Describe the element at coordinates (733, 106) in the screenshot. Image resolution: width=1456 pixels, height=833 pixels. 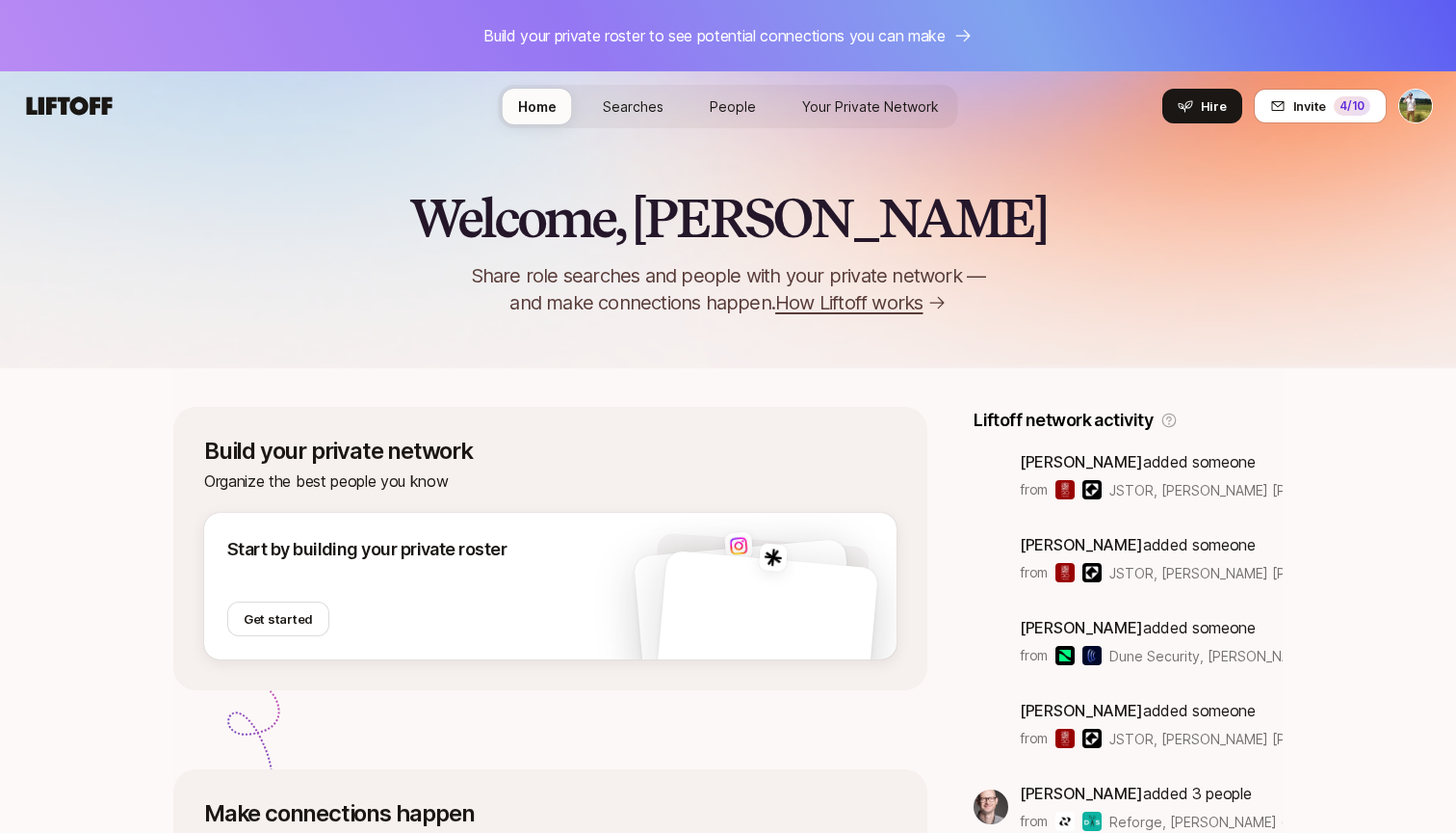
I see `a: People` at that location.